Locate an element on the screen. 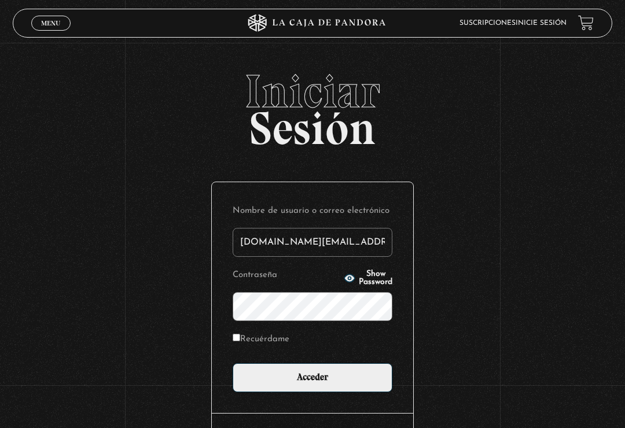  span: Show Password is located at coordinates (375, 278).